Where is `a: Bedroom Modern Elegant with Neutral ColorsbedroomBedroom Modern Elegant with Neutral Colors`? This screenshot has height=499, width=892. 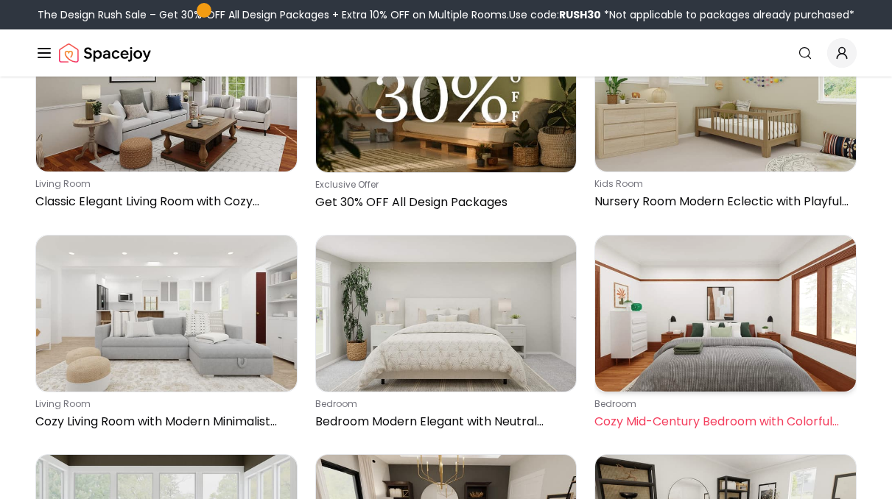 a: Bedroom Modern Elegant with Neutral ColorsbedroomBedroom Modern Elegant with Neutral Colors is located at coordinates (446, 336).